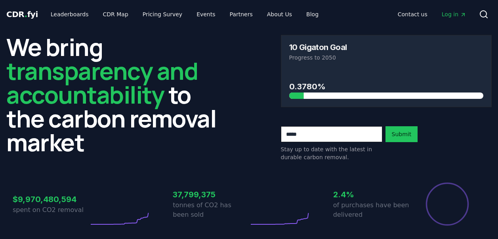 The height and width of the screenshot is (239, 498). Describe the element at coordinates (454, 14) in the screenshot. I see `a: Log in` at that location.